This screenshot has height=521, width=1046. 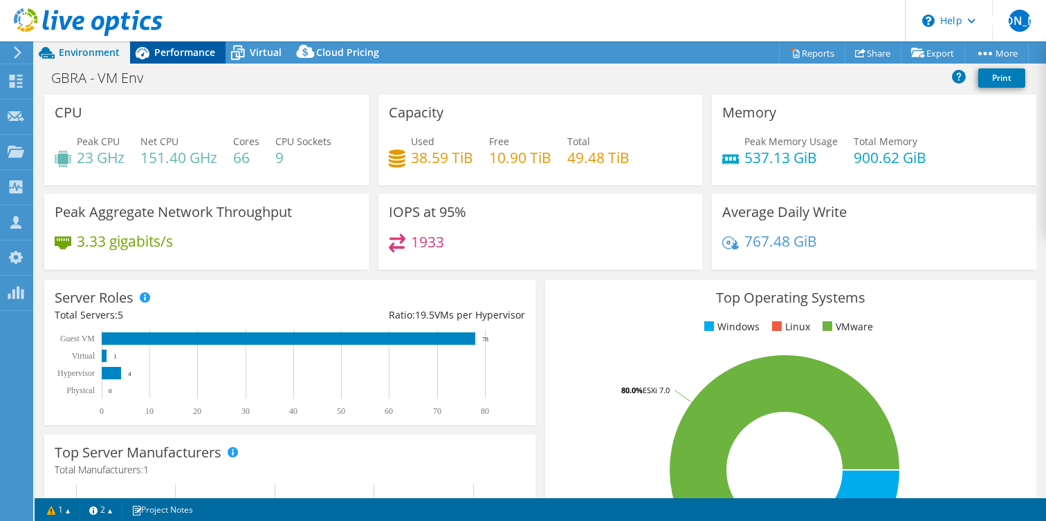 What do you see at coordinates (730, 327) in the screenshot?
I see `li: Windows` at bounding box center [730, 327].